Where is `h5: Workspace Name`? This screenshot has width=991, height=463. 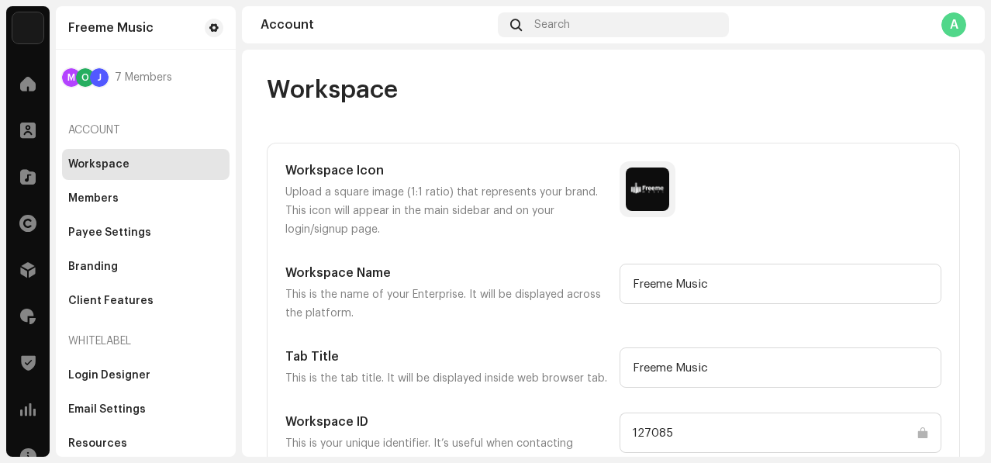 h5: Workspace Name is located at coordinates (446, 273).